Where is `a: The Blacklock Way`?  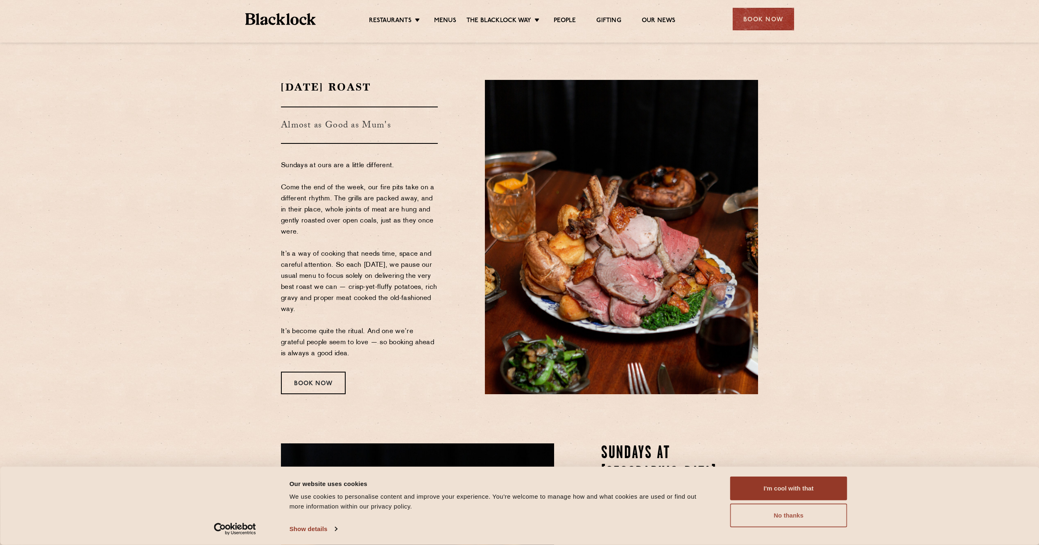 a: The Blacklock Way is located at coordinates (499, 21).